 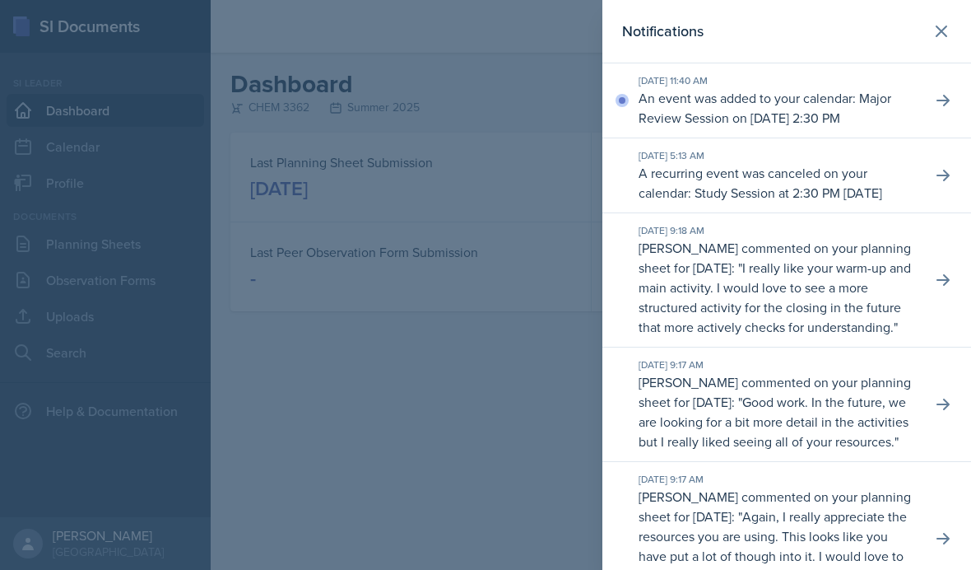 What do you see at coordinates (774, 421) in the screenshot?
I see `p: Good work. In the future, we are looking for a bit more detail in the activities but I really lik...` at bounding box center [774, 421].